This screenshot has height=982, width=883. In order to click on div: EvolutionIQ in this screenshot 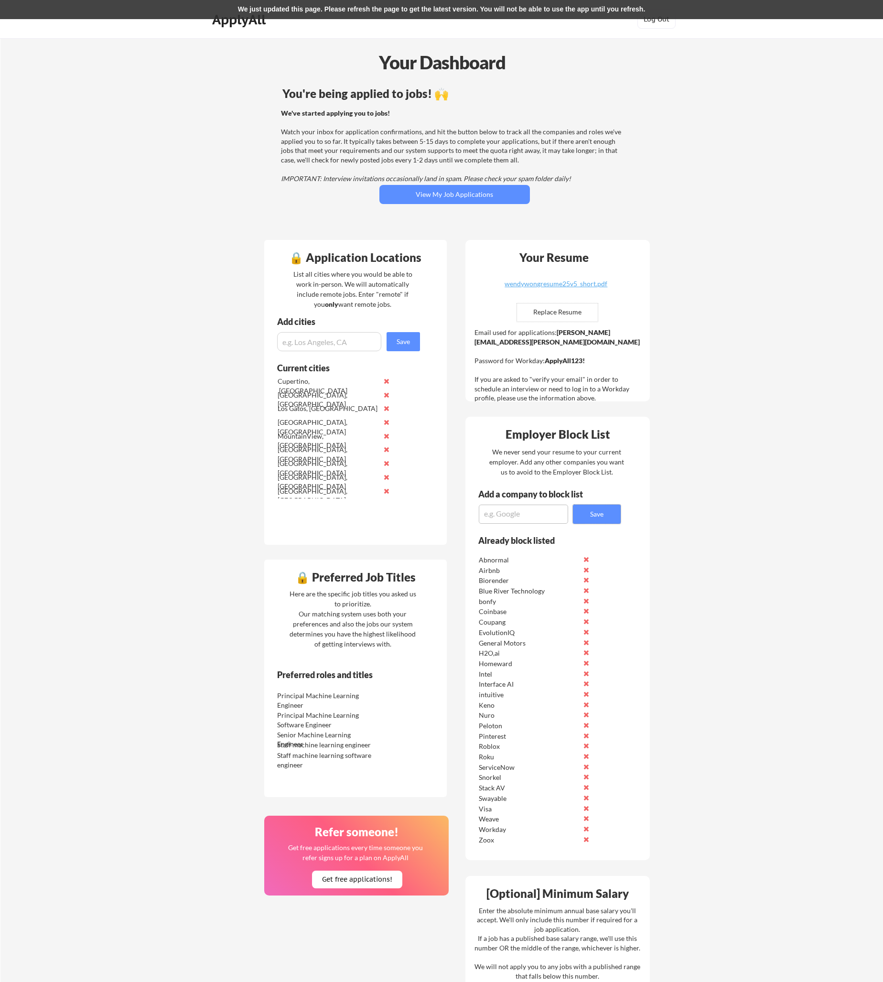, I will do `click(529, 633)`.